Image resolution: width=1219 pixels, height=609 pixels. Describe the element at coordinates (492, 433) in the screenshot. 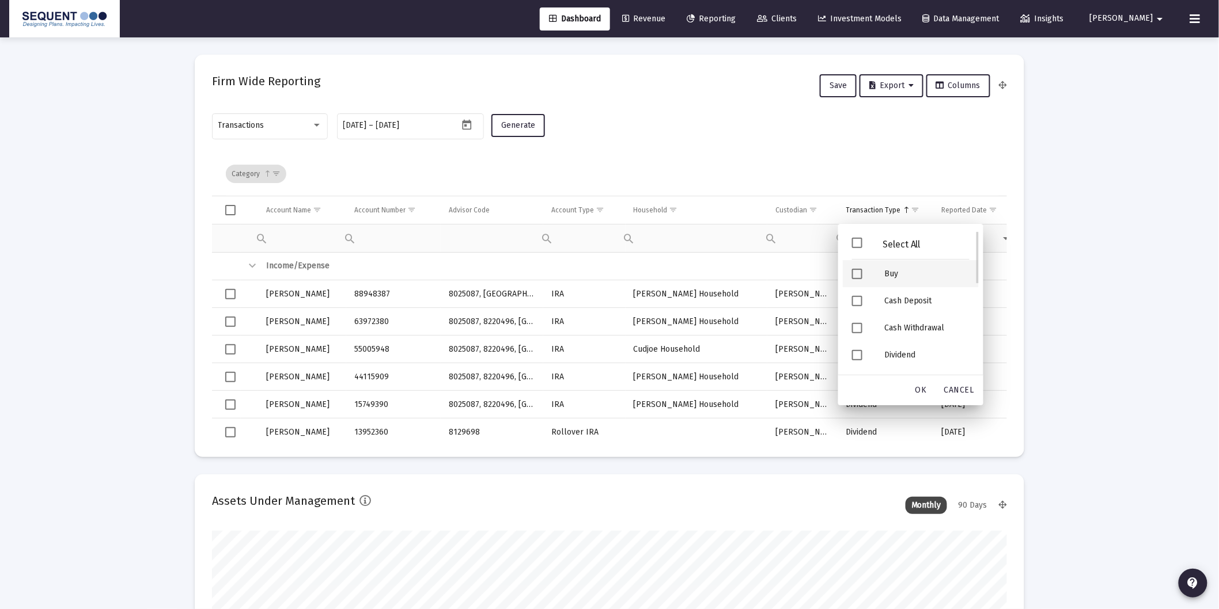

I see `td: 8129698` at that location.